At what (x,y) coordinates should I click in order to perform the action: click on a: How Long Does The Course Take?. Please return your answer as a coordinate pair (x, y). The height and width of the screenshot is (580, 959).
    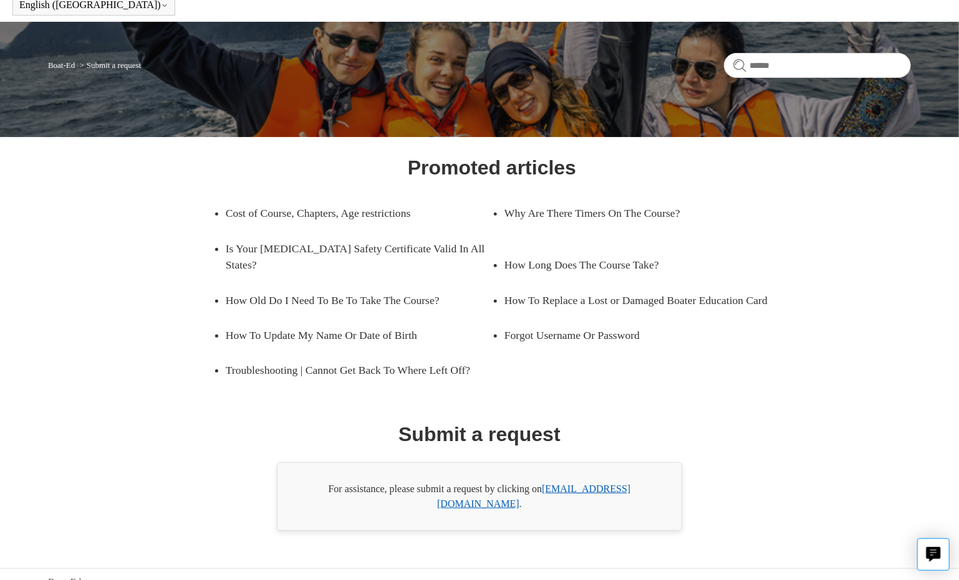
    Looking at the image, I should click on (628, 265).